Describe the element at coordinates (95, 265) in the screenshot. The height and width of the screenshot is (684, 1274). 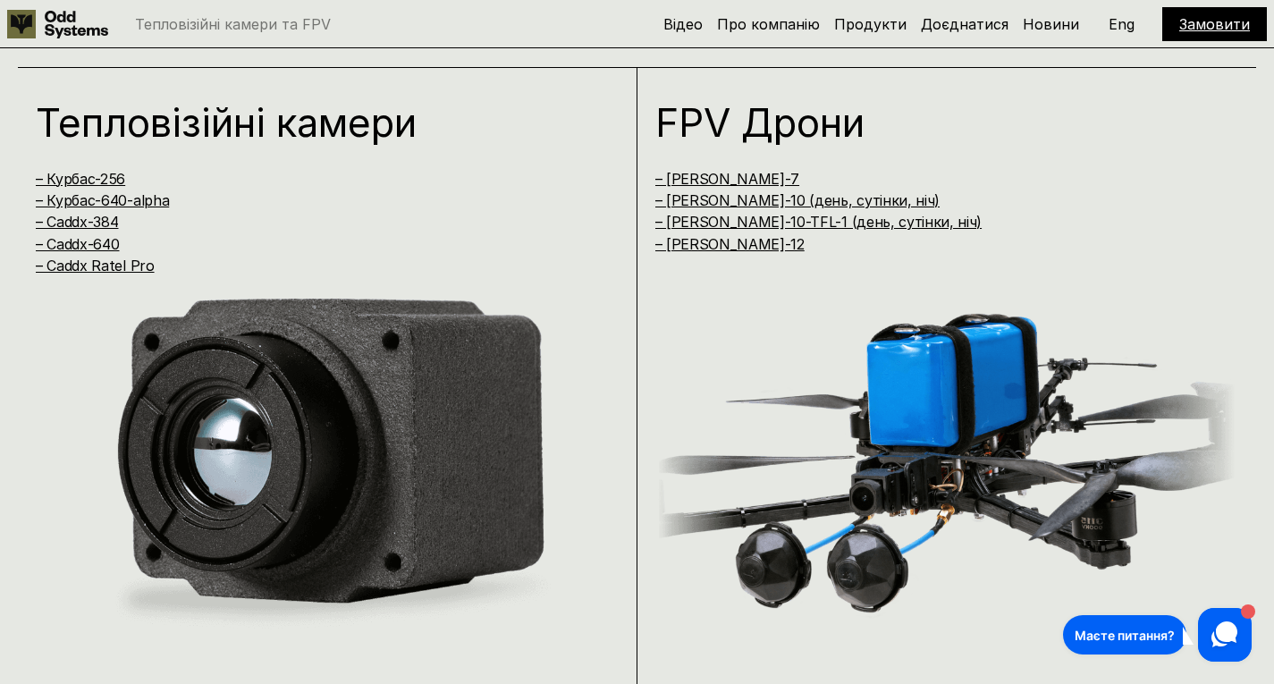
I see `a: – Caddx Ratel Pro` at that location.